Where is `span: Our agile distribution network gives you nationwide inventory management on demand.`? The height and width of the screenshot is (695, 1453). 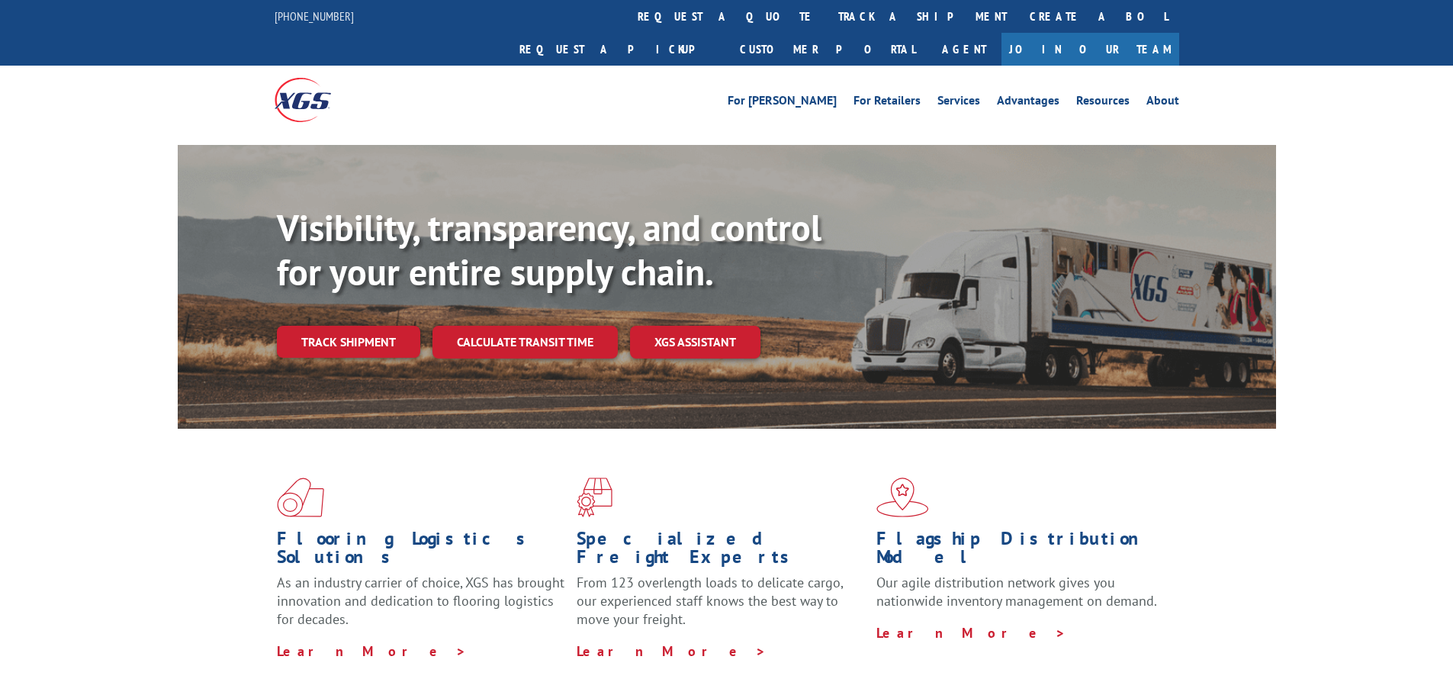
span: Our agile distribution network gives you nationwide inventory management on demand. is located at coordinates (1017, 591).